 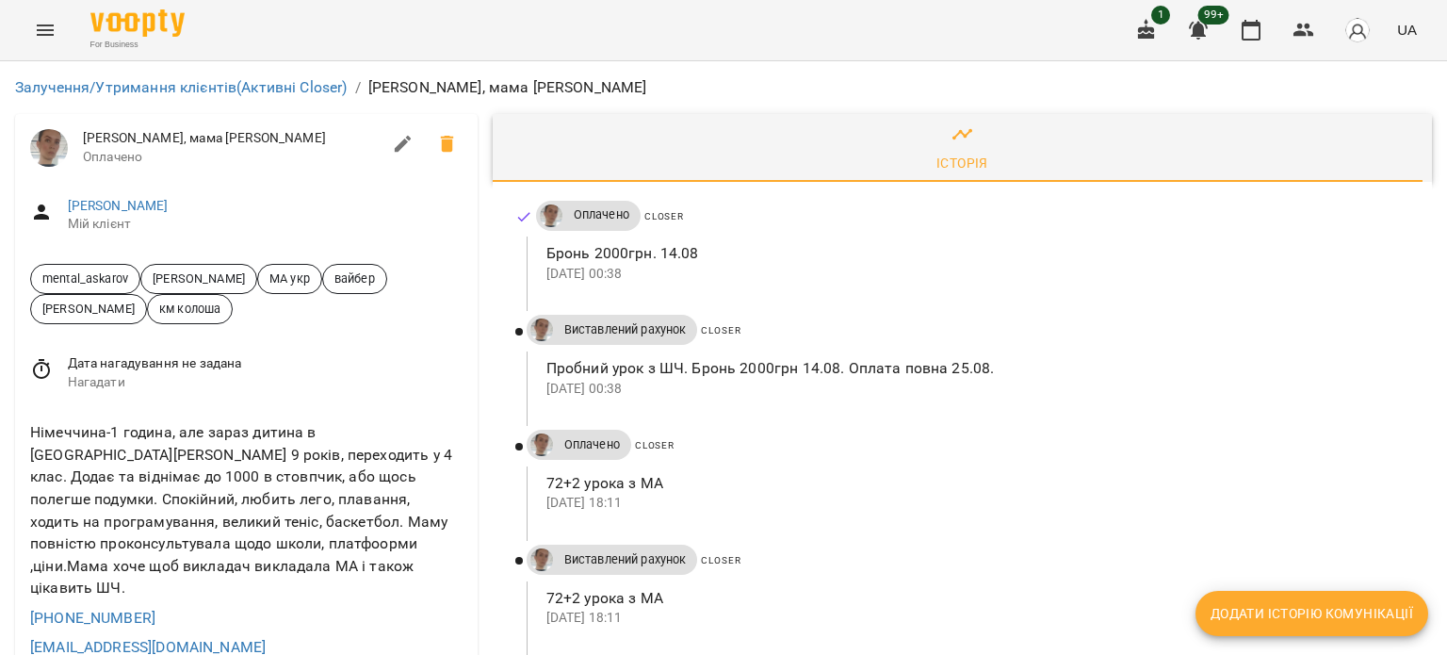 I want to click on img: Voopty Logo, so click(x=138, y=23).